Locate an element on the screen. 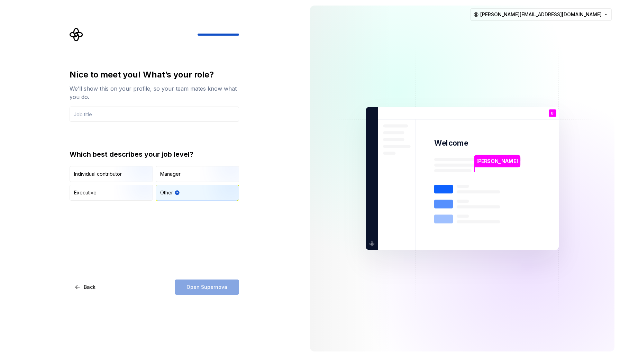 The width and height of the screenshot is (620, 357). span: Back is located at coordinates (90, 287).